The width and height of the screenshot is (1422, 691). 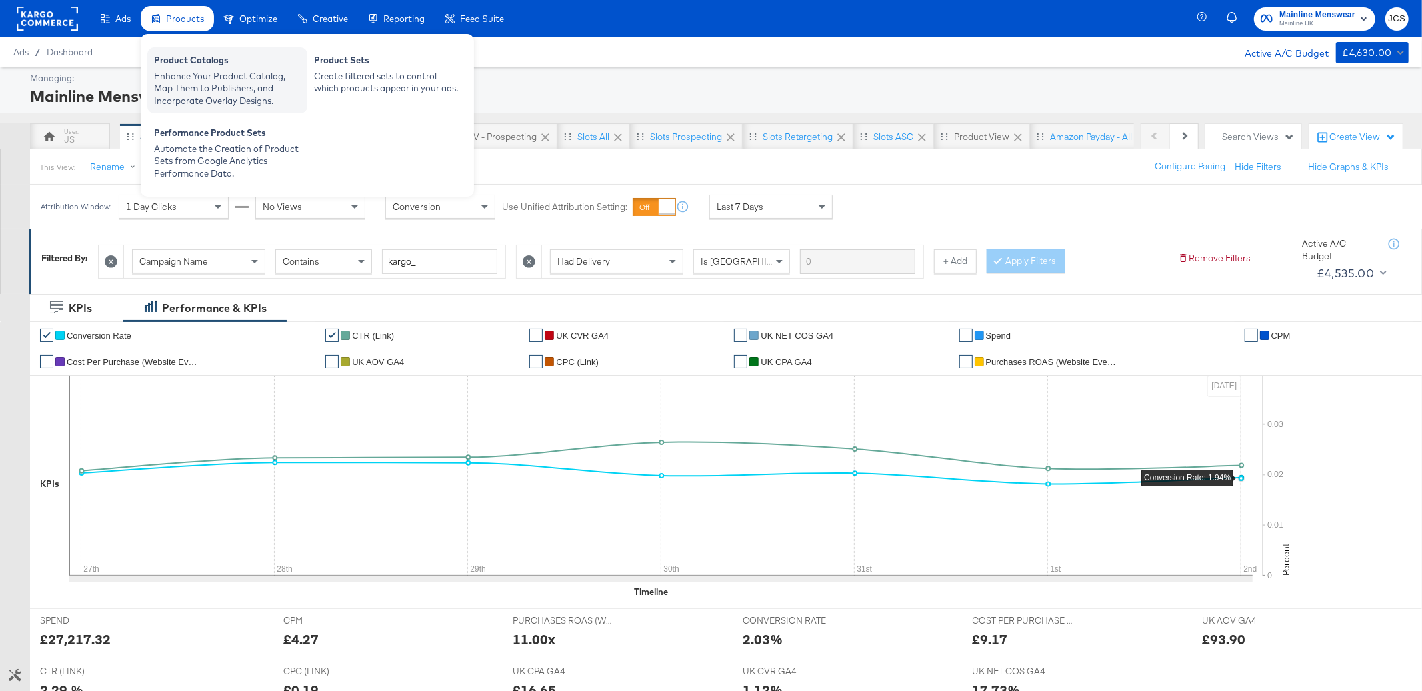 What do you see at coordinates (1372, 53) in the screenshot?
I see `button: £4,630.00` at bounding box center [1372, 53].